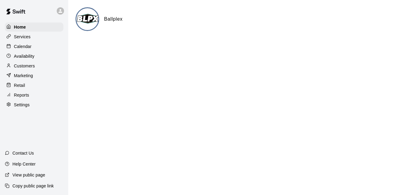  What do you see at coordinates (34, 37) in the screenshot?
I see `div: Services` at bounding box center [34, 37].